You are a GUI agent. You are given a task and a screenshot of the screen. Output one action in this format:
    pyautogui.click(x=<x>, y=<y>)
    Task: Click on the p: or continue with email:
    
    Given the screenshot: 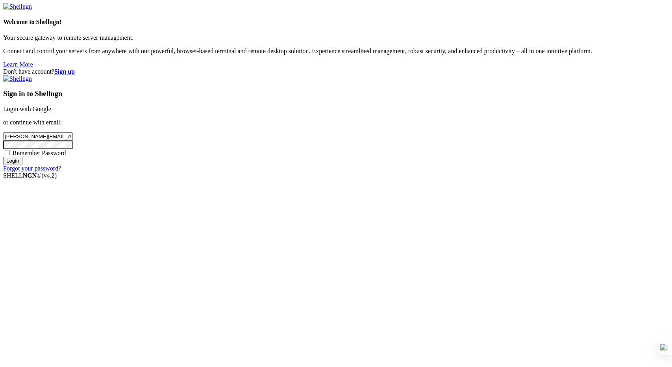 What is the action you would take?
    pyautogui.click(x=336, y=123)
    